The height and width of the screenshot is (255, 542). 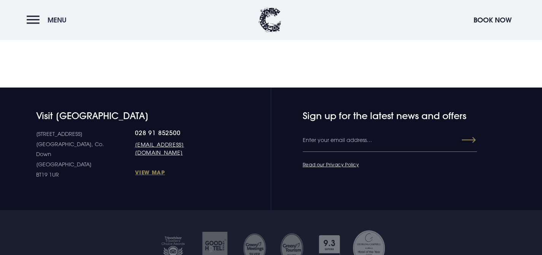 What do you see at coordinates (178, 133) in the screenshot?
I see `a: 028 91 852500` at bounding box center [178, 133].